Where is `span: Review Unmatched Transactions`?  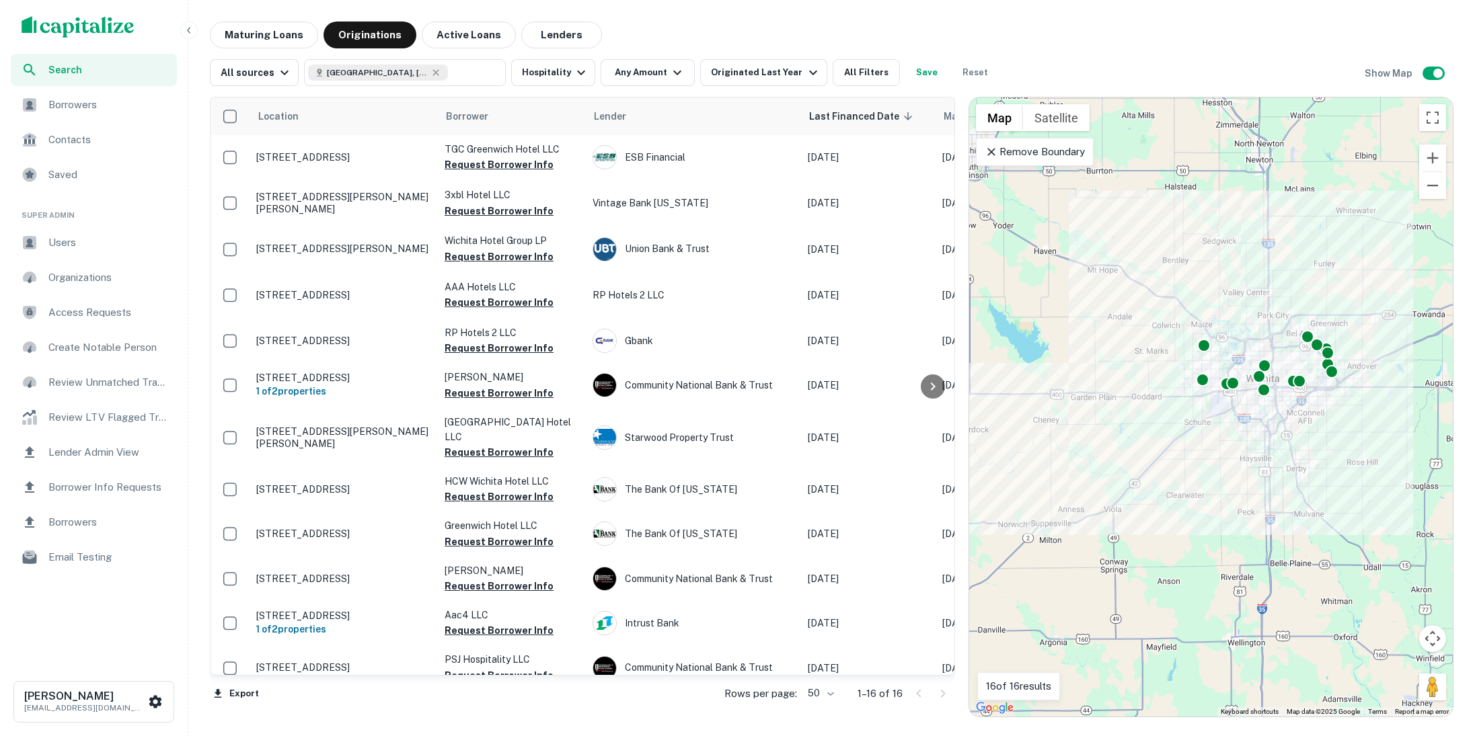
span: Review Unmatched Transactions is located at coordinates (108, 383).